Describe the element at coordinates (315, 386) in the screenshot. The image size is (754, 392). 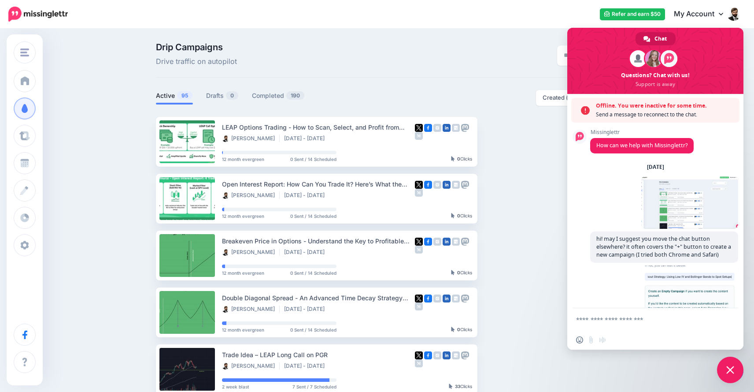
I see `span: 7 Sent / 7 Scheduled` at that location.